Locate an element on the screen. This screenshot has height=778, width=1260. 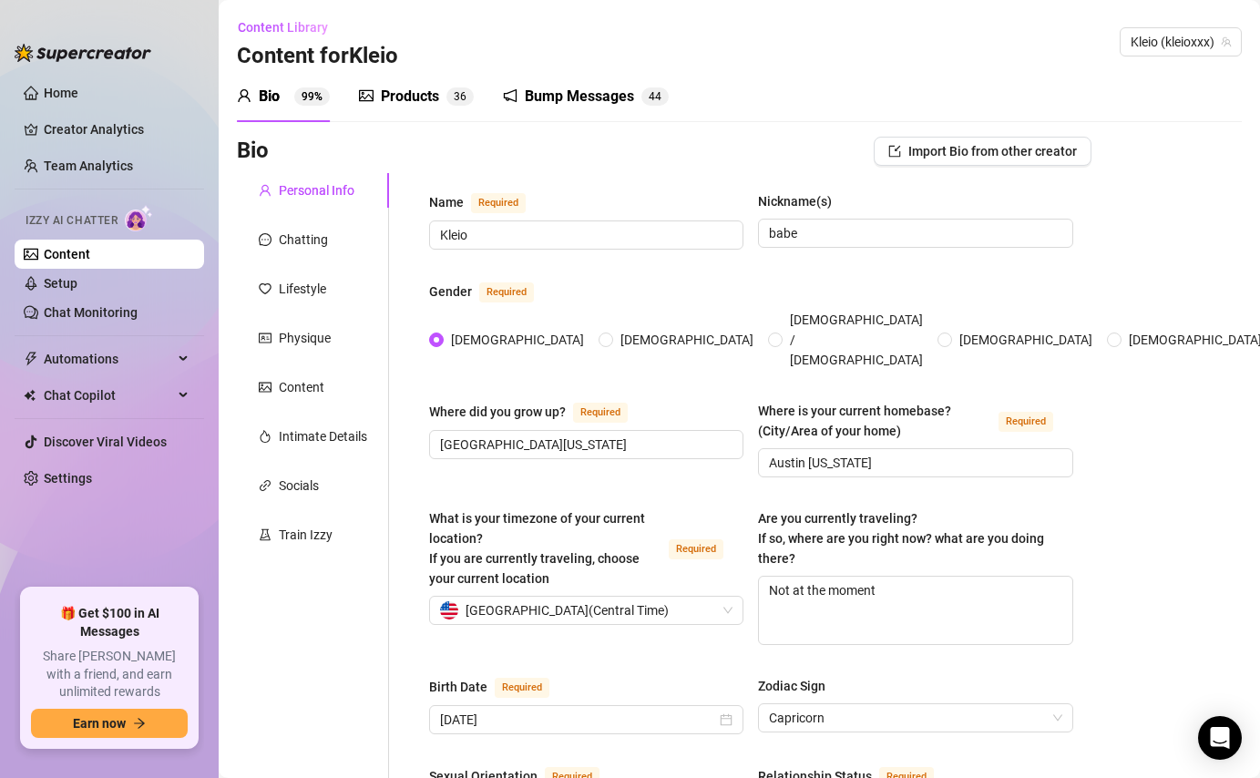
span: 🎁 Get $100 in AI Messages is located at coordinates (109, 623).